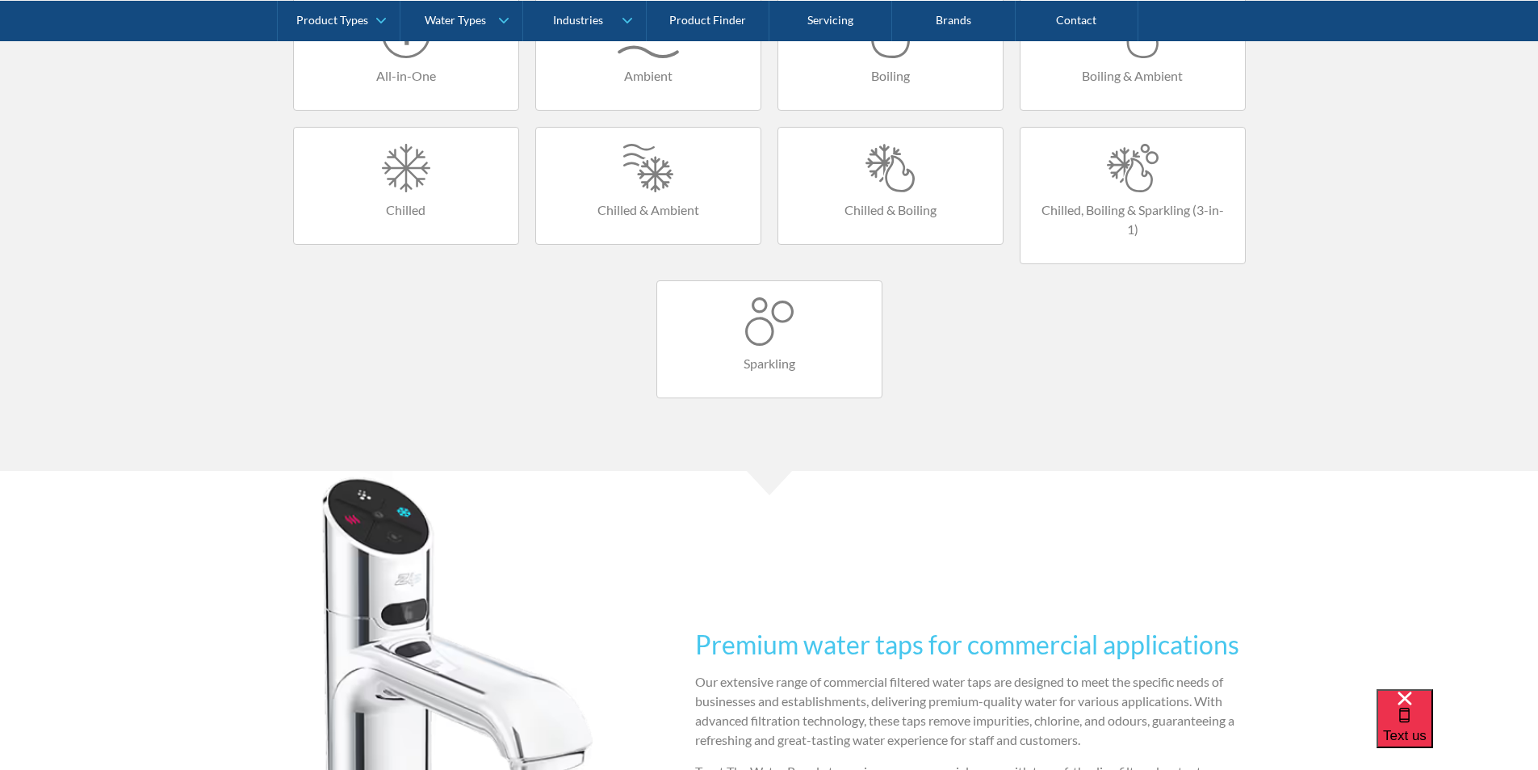  What do you see at coordinates (1133, 76) in the screenshot?
I see `h4: Boiling & Ambient` at bounding box center [1133, 76].